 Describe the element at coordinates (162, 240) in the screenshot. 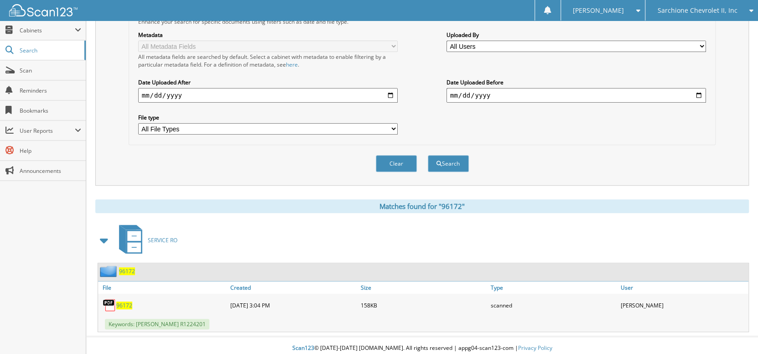

I see `span: SERVICE RO` at that location.